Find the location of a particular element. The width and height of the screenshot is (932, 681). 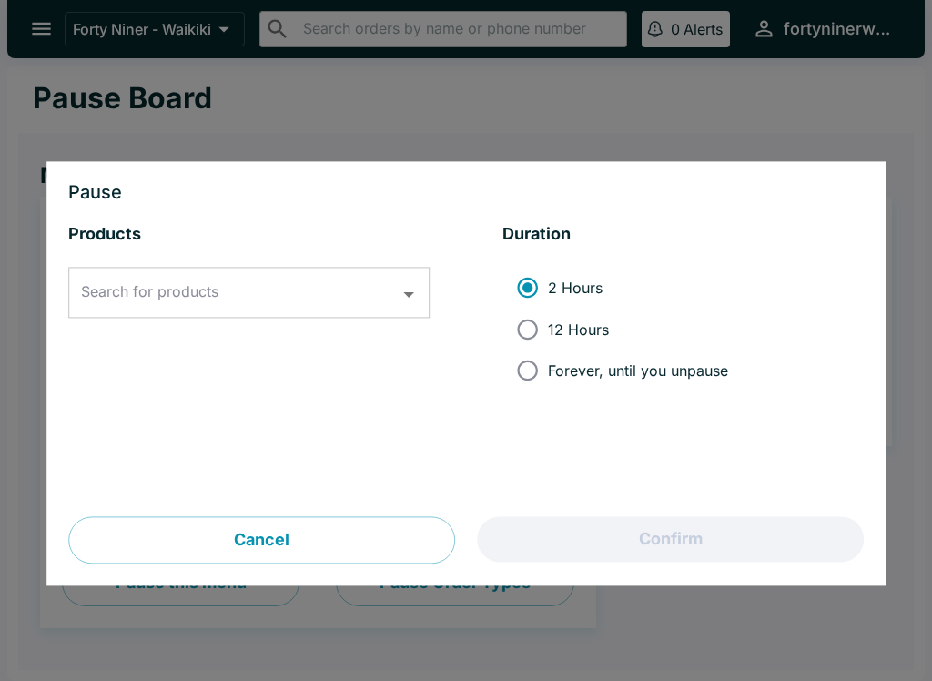

h5: Products is located at coordinates (249, 235).